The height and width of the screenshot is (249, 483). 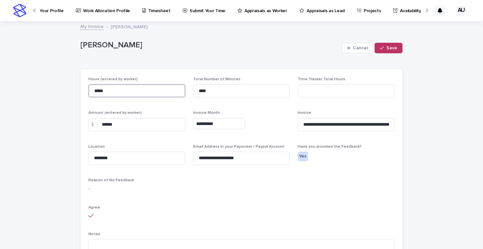 I want to click on span: Invoice Month, so click(x=206, y=113).